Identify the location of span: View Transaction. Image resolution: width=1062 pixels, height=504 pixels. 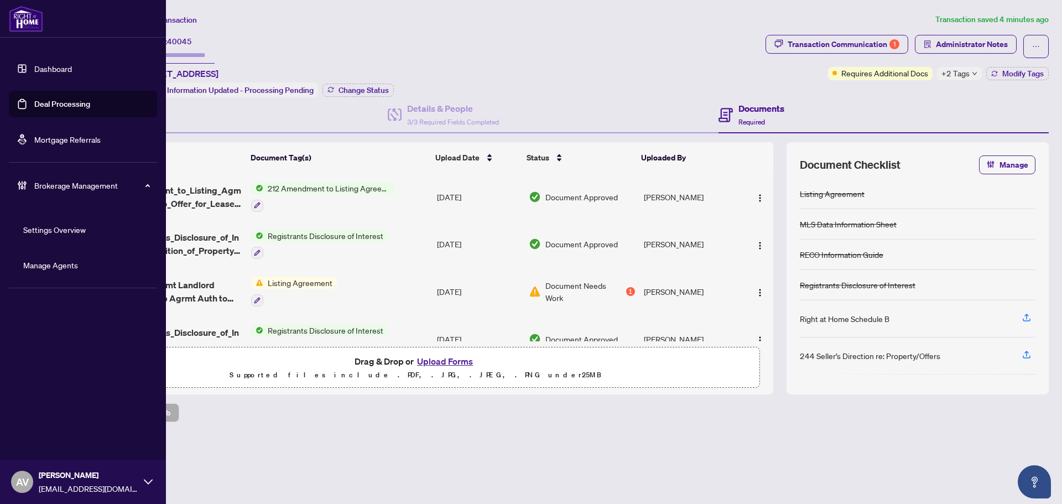
(167, 20).